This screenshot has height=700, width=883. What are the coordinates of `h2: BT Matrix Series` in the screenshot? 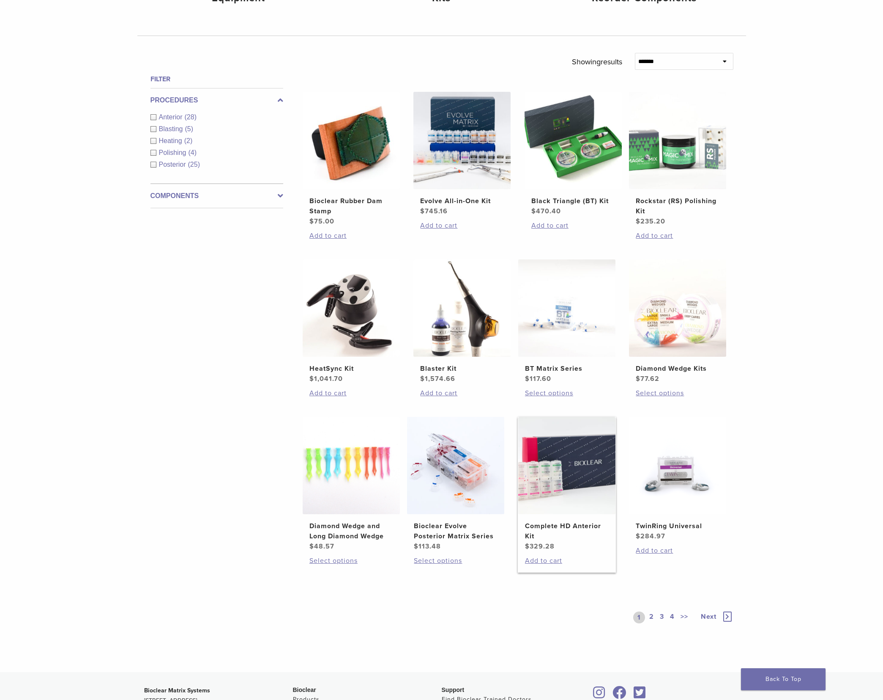 It's located at (567, 368).